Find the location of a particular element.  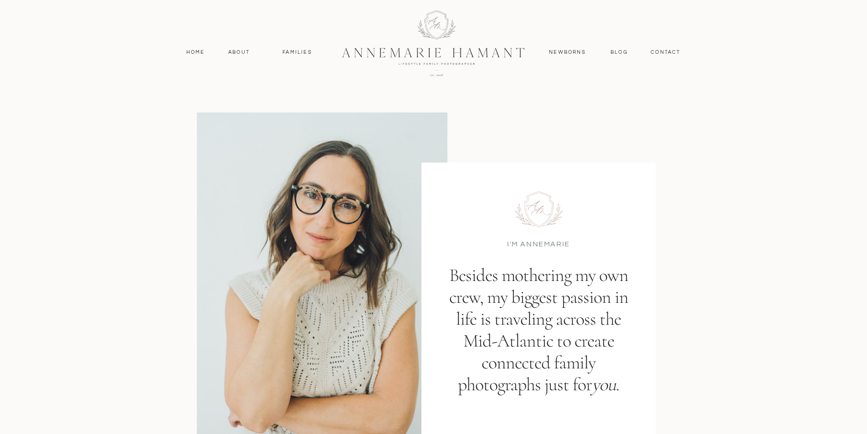

nav: Blog is located at coordinates (619, 52).